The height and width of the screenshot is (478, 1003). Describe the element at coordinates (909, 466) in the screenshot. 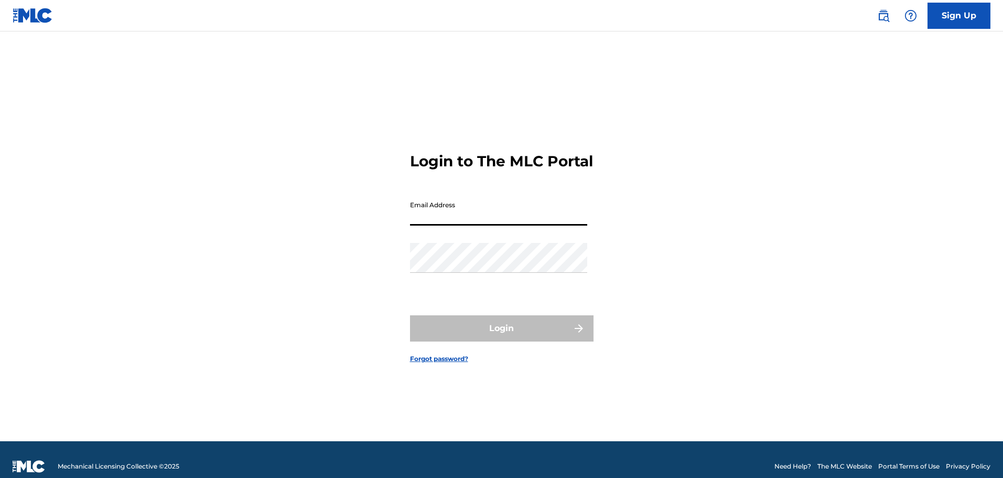

I see `a: Portal Terms of Use` at that location.